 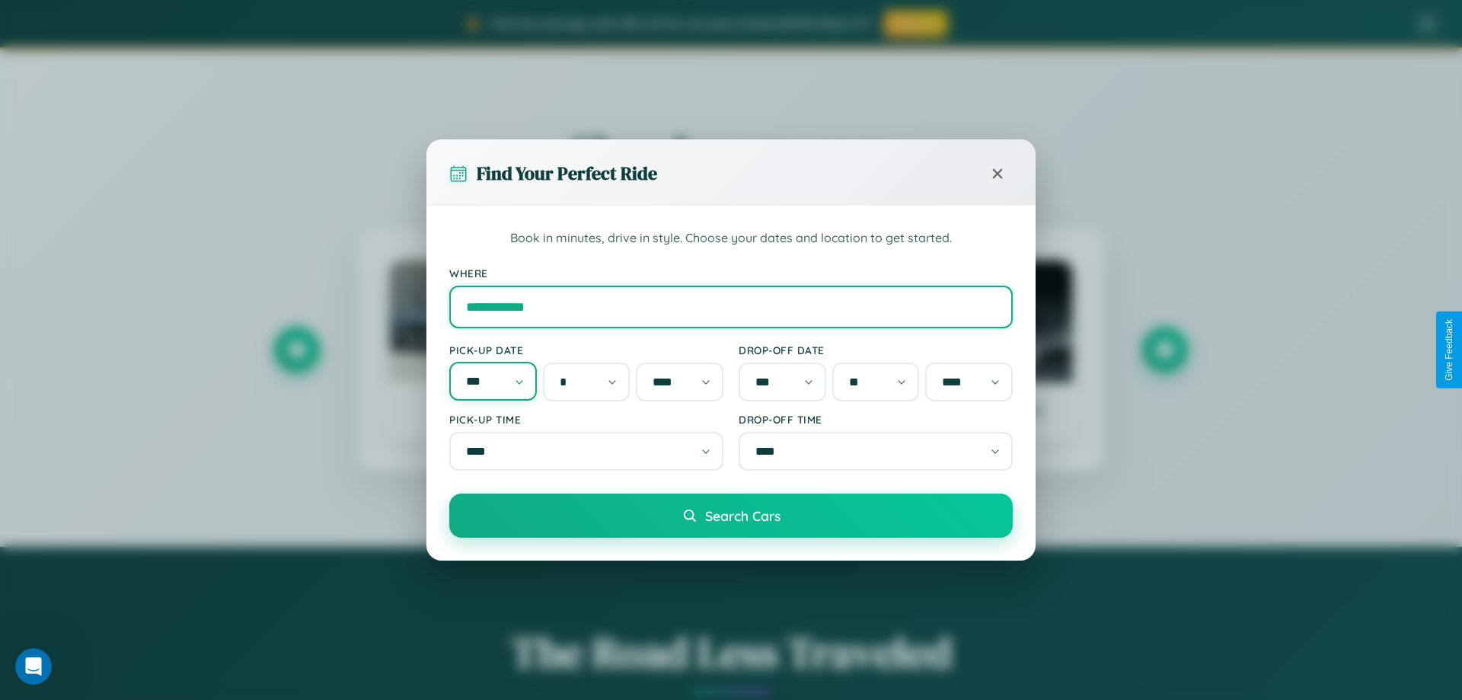 What do you see at coordinates (586, 350) in the screenshot?
I see `label: Pick-up Date` at bounding box center [586, 350].